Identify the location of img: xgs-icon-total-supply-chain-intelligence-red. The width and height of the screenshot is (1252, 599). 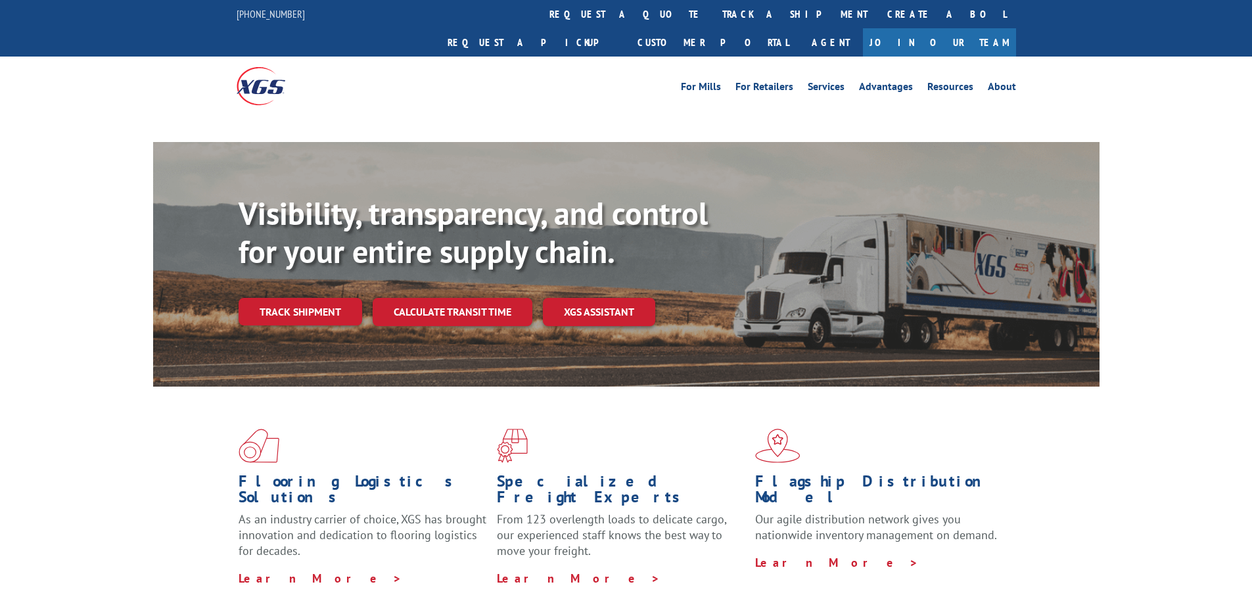
(259, 446).